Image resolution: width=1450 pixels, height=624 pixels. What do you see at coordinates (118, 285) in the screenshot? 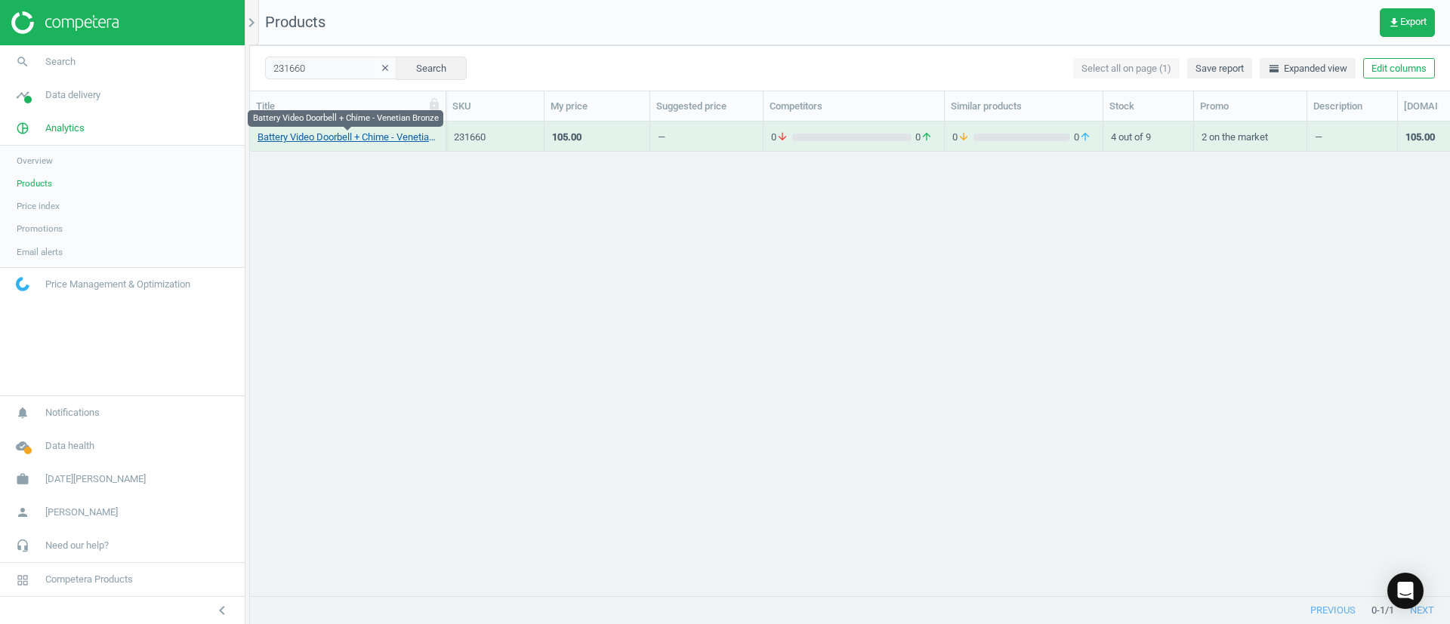
I see `span: Price Management & Optimization` at bounding box center [118, 285].